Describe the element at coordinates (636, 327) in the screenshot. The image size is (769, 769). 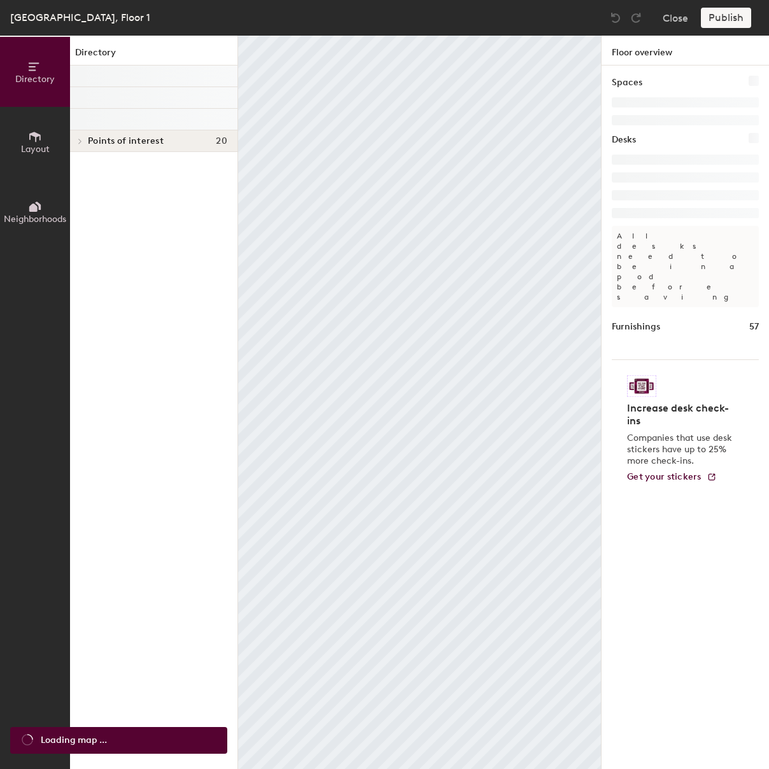
I see `h1: Furnishings` at that location.